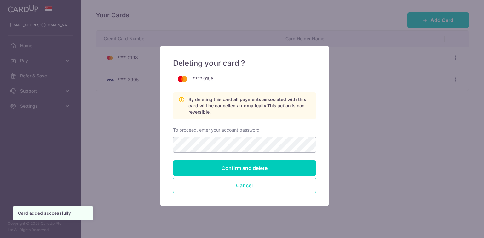 Image resolution: width=484 pixels, height=238 pixels. Describe the element at coordinates (244, 185) in the screenshot. I see `button: Close` at that location.